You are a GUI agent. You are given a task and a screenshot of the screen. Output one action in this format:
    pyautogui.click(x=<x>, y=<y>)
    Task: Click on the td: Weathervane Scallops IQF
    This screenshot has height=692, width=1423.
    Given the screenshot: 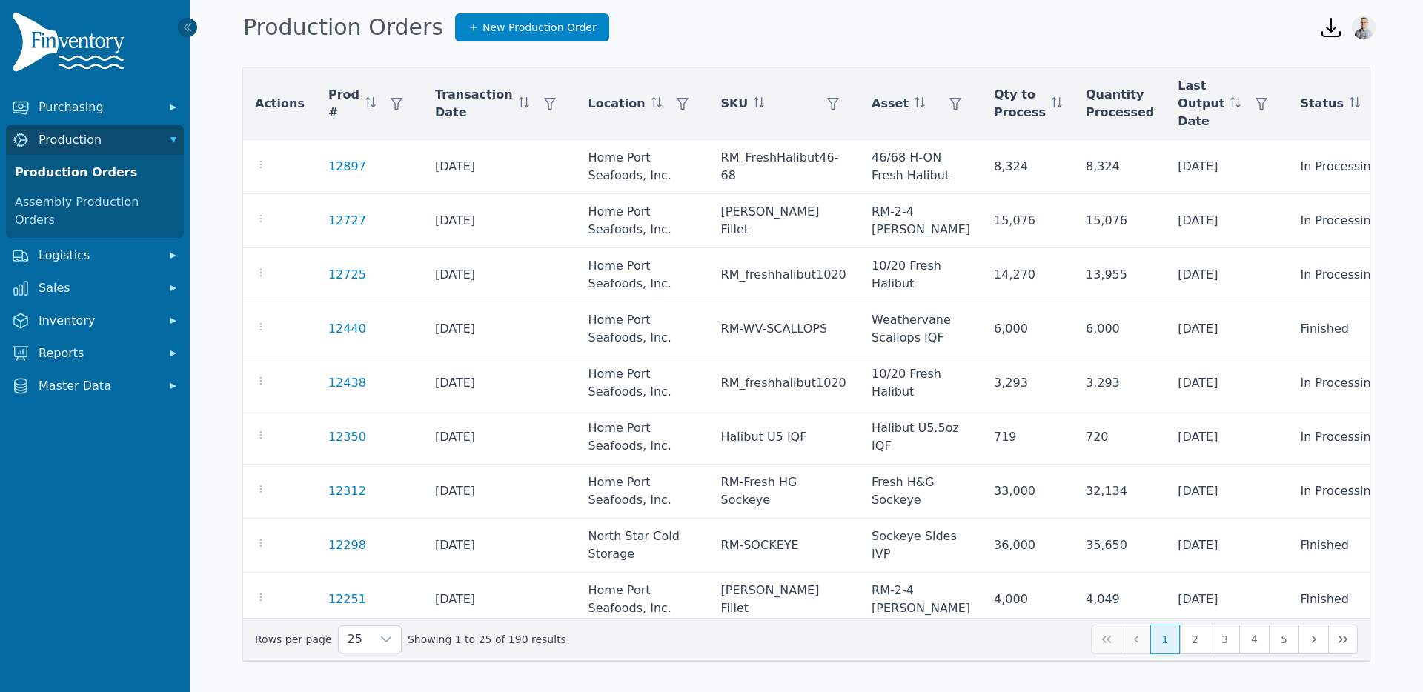 What is the action you would take?
    pyautogui.click(x=920, y=329)
    